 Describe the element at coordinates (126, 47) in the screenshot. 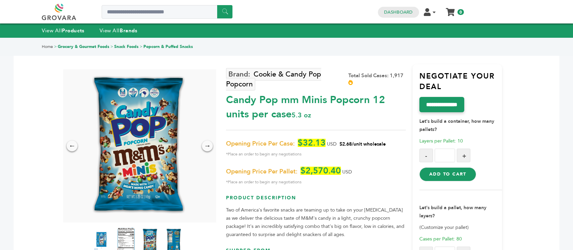

I see `a: Snack Foods` at that location.